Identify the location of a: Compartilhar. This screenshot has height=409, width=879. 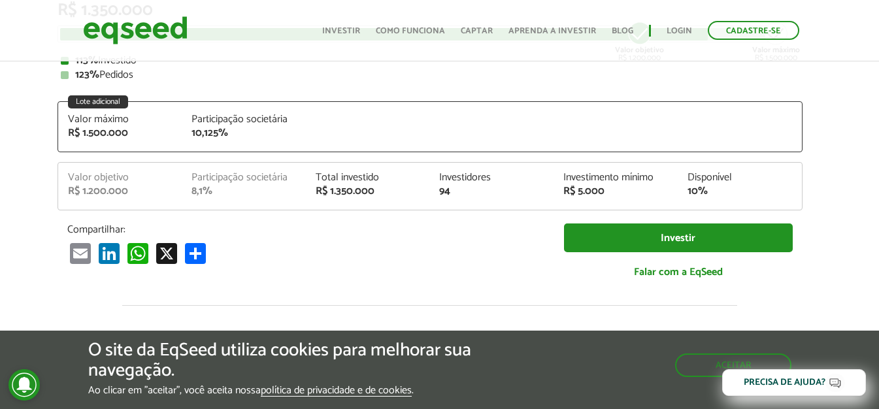
(195, 253).